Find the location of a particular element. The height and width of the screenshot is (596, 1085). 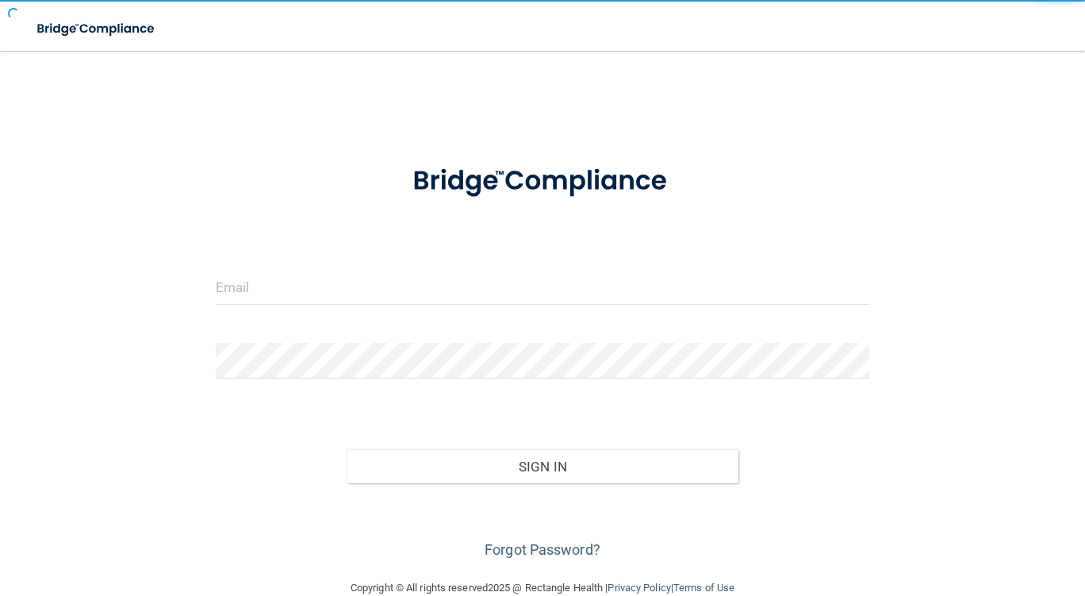

input: Email is located at coordinates (543, 286).